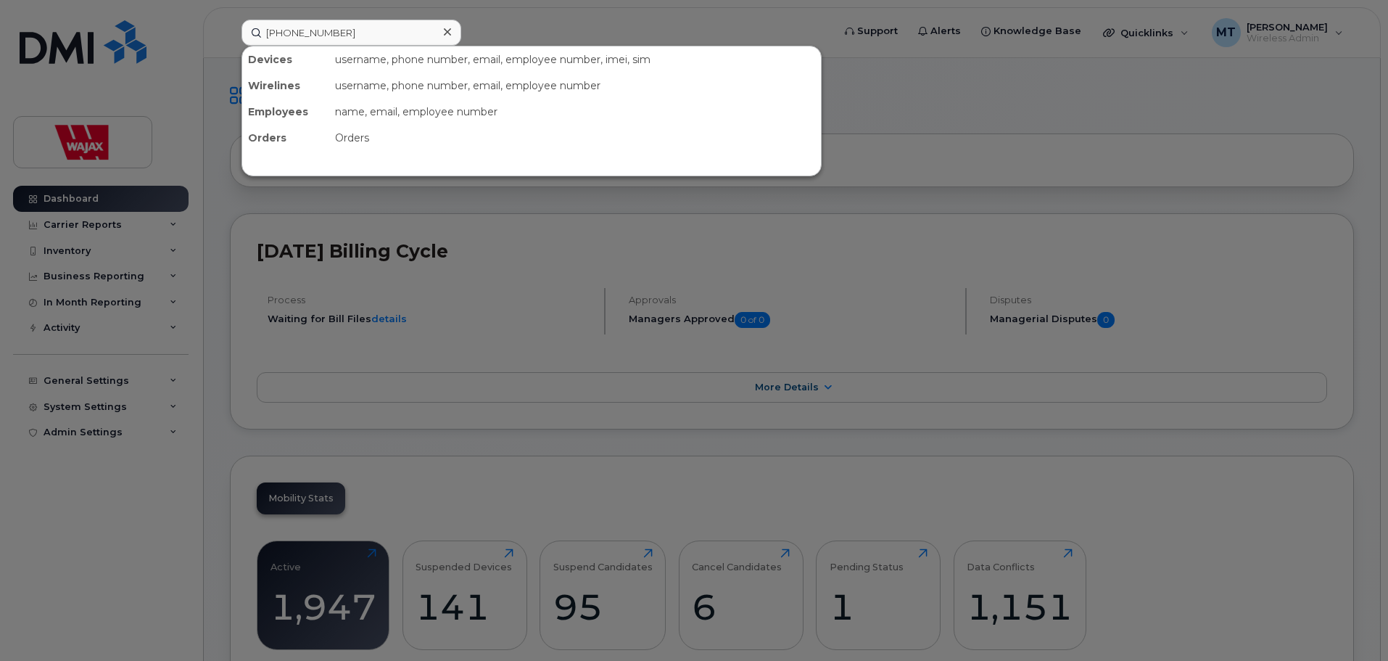  Describe the element at coordinates (575, 86) in the screenshot. I see `div: username, phone number, email, employee number` at that location.